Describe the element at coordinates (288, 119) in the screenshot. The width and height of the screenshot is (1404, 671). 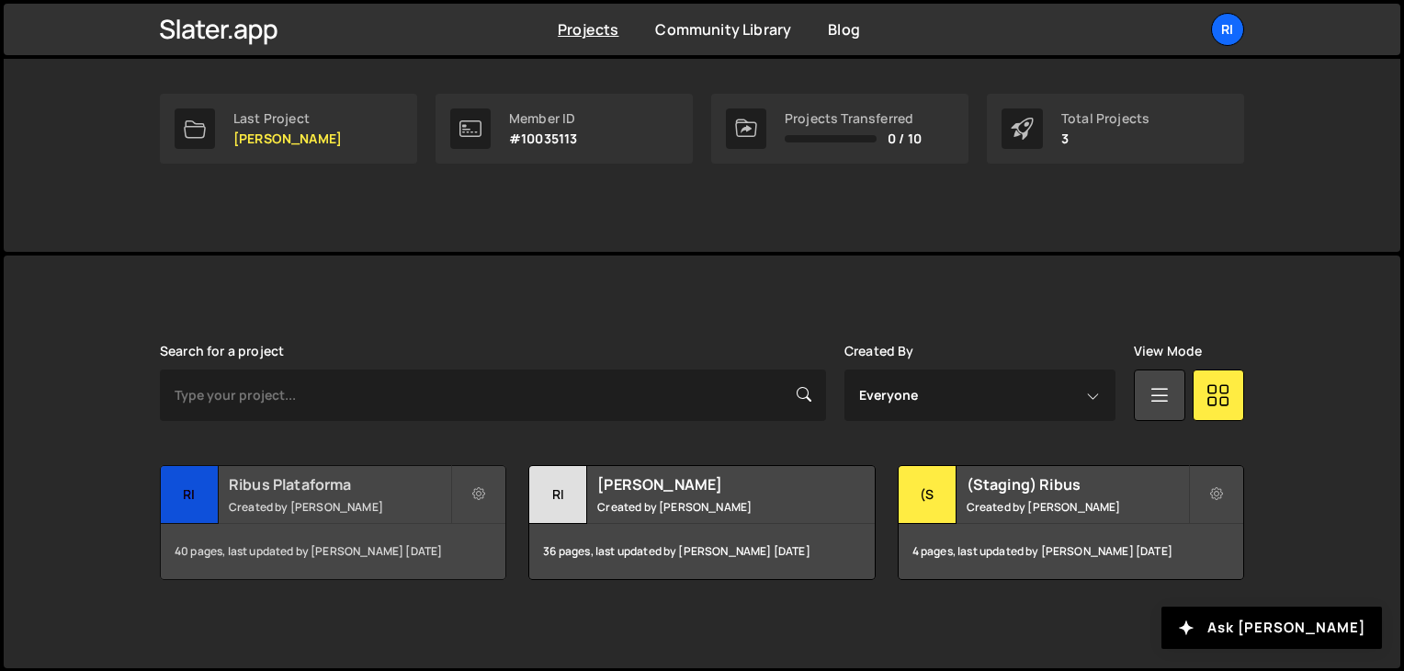
I see `div: Last Project` at that location.